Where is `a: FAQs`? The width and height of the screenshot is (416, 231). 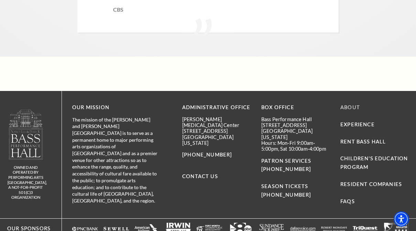
a: FAQs is located at coordinates (347, 201).